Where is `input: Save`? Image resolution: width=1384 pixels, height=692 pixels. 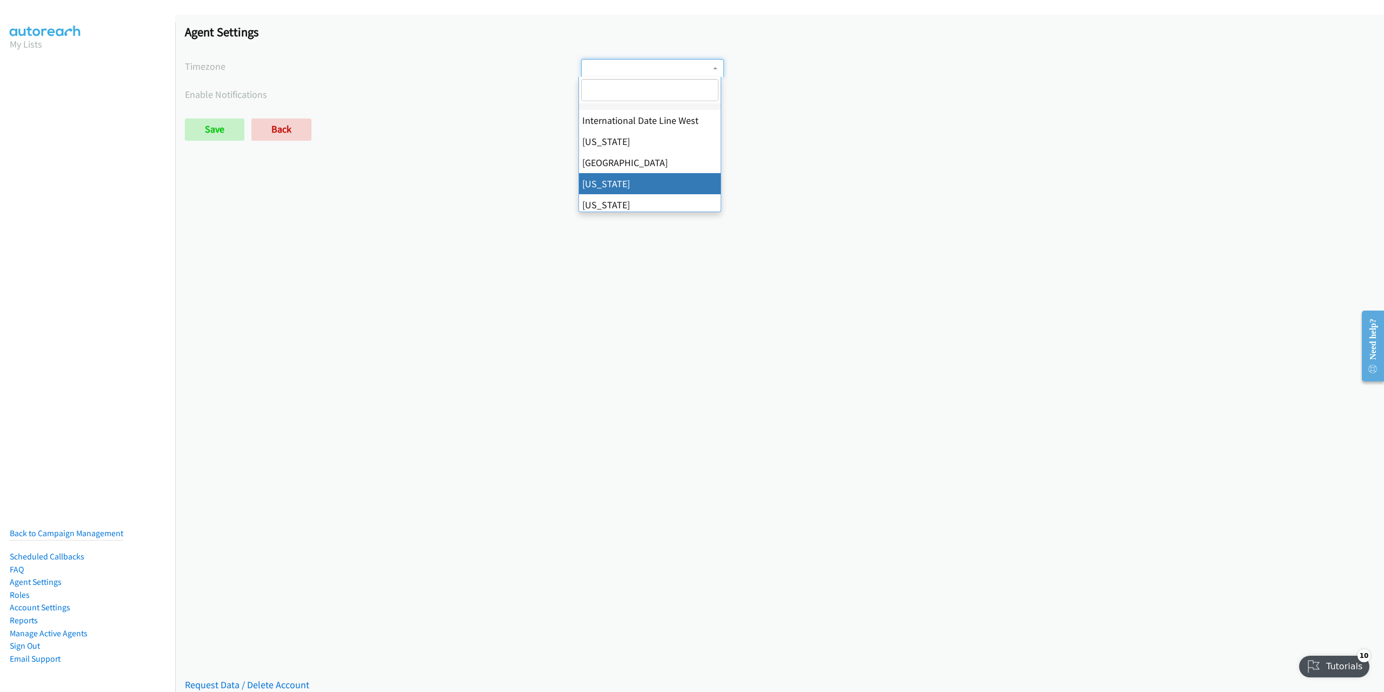
input: Save is located at coordinates (215, 129).